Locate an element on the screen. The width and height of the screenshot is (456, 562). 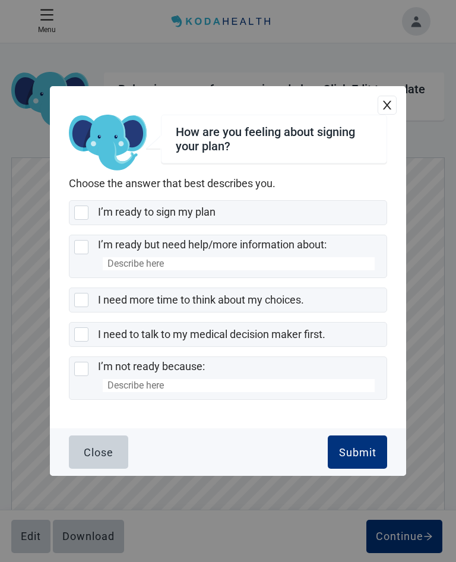
div: Close is located at coordinates (99, 452).